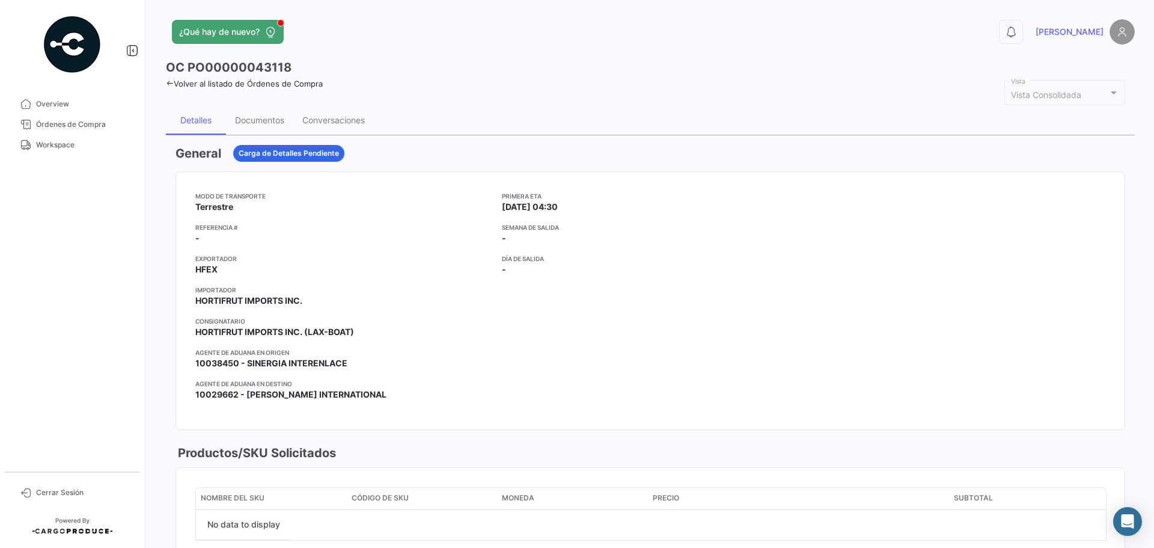  Describe the element at coordinates (228, 67) in the screenshot. I see `h3: OC PO00000043118` at that location.